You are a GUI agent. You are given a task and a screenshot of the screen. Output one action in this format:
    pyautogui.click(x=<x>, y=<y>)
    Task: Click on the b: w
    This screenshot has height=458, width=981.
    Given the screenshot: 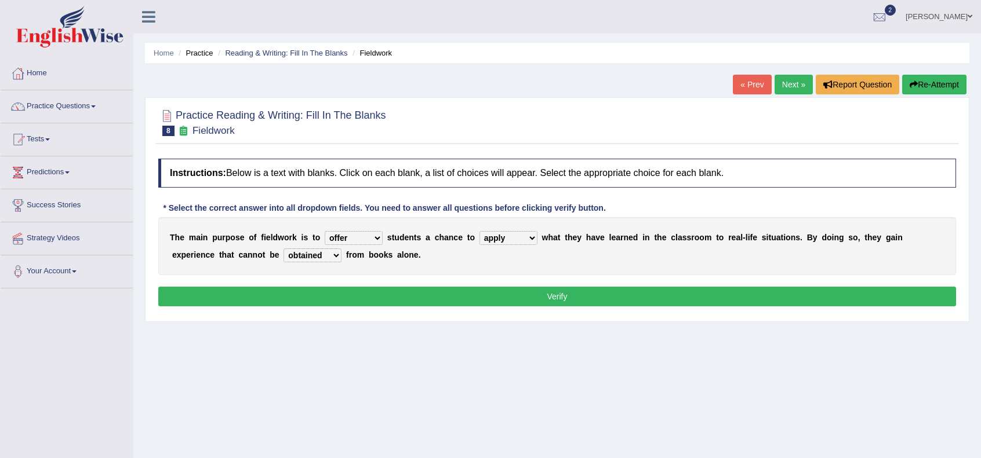 What is the action you would take?
    pyautogui.click(x=281, y=238)
    